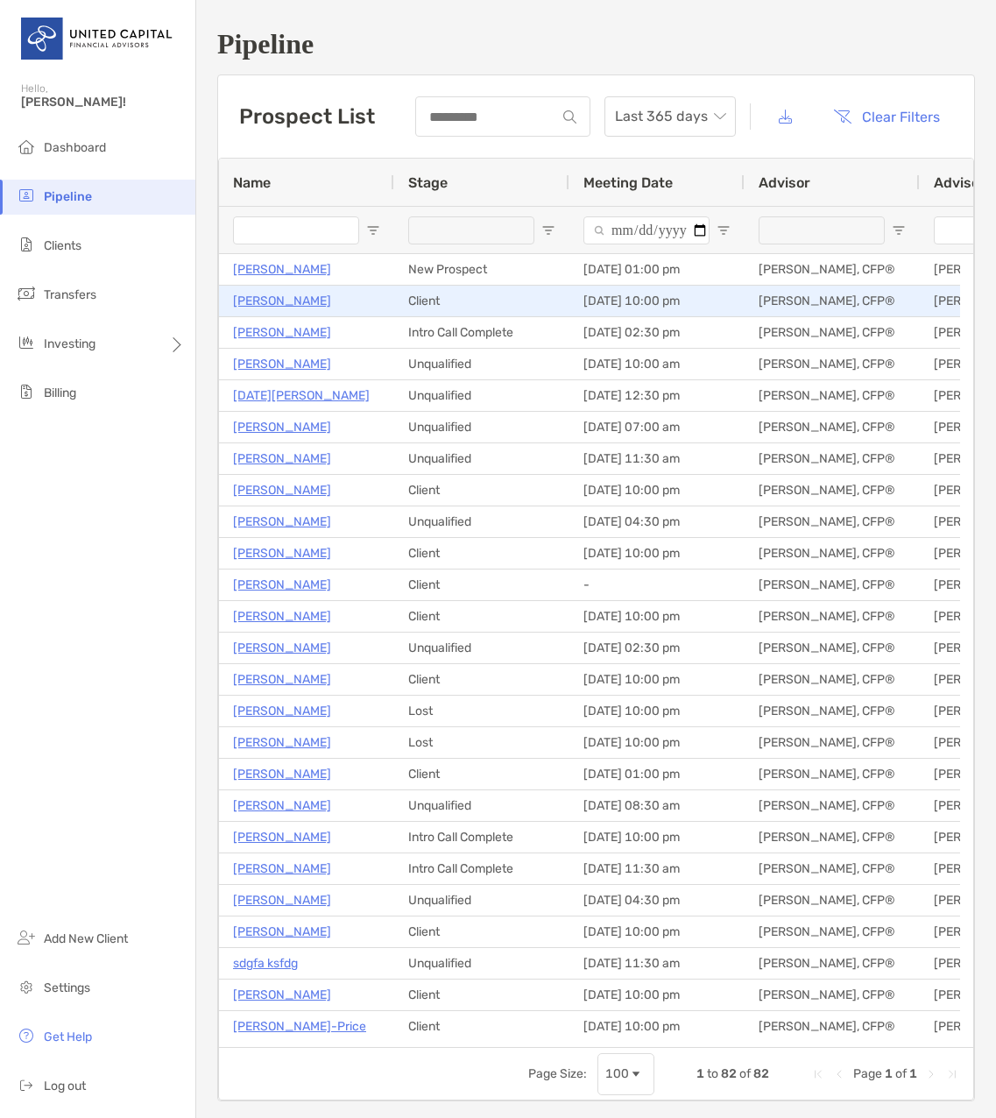 The width and height of the screenshot is (996, 1118). Describe the element at coordinates (97, 39) in the screenshot. I see `img: United Capital Logo` at that location.